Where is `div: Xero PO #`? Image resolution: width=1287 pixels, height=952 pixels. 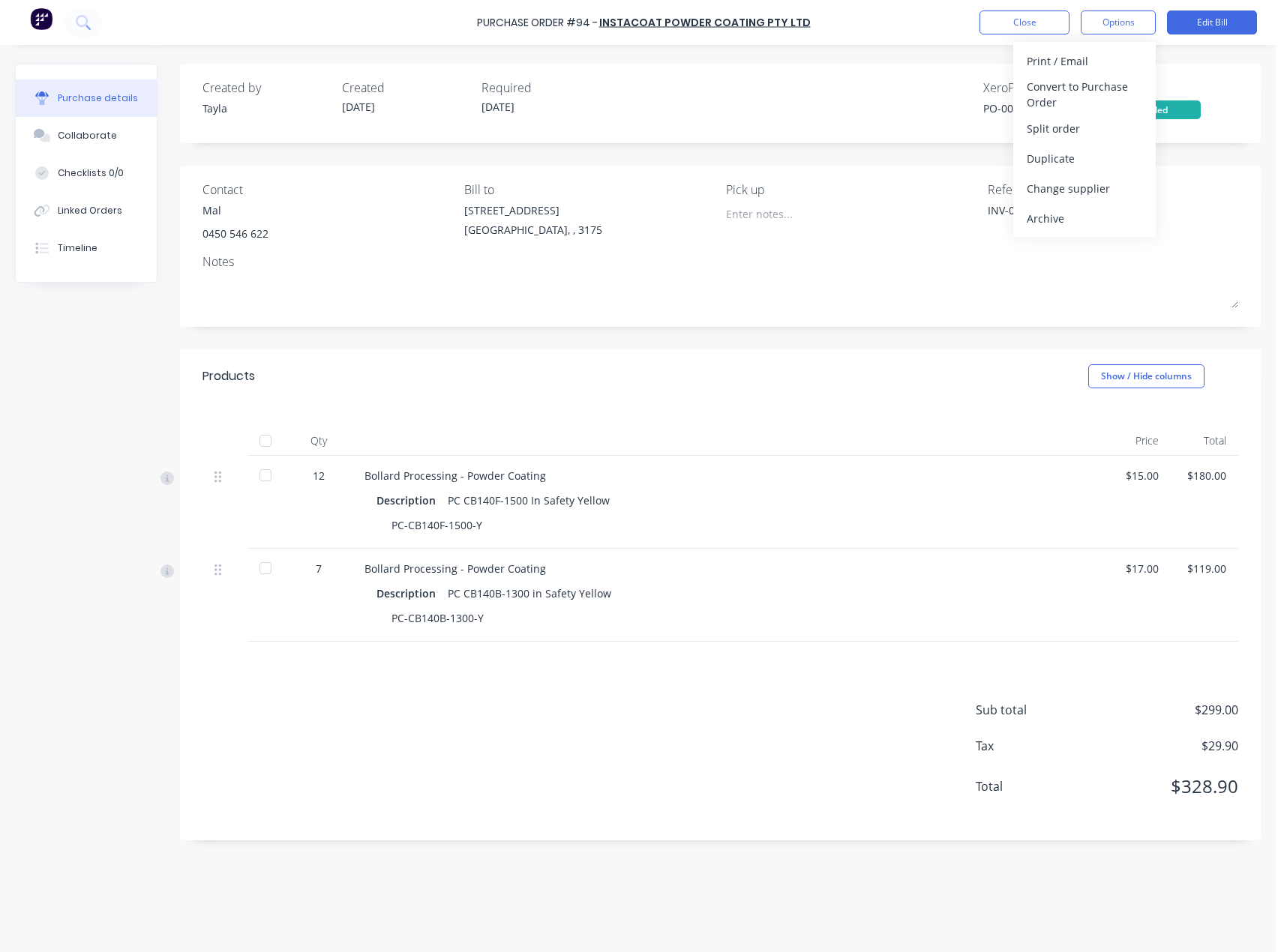
div: Xero PO # is located at coordinates (1047, 88).